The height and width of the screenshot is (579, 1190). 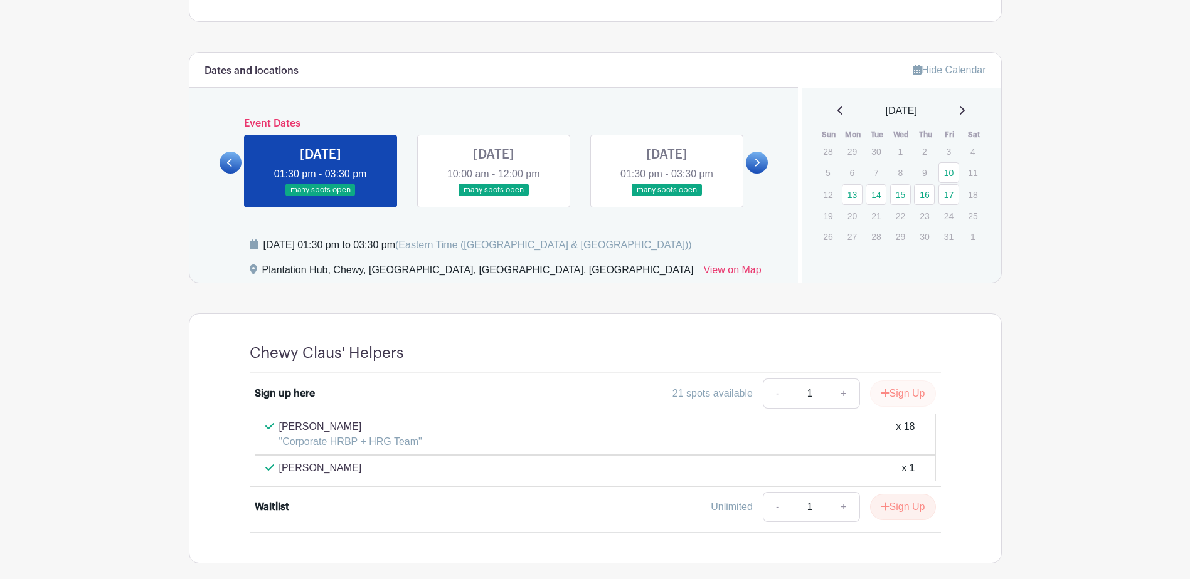 I want to click on a: 17, so click(x=948, y=194).